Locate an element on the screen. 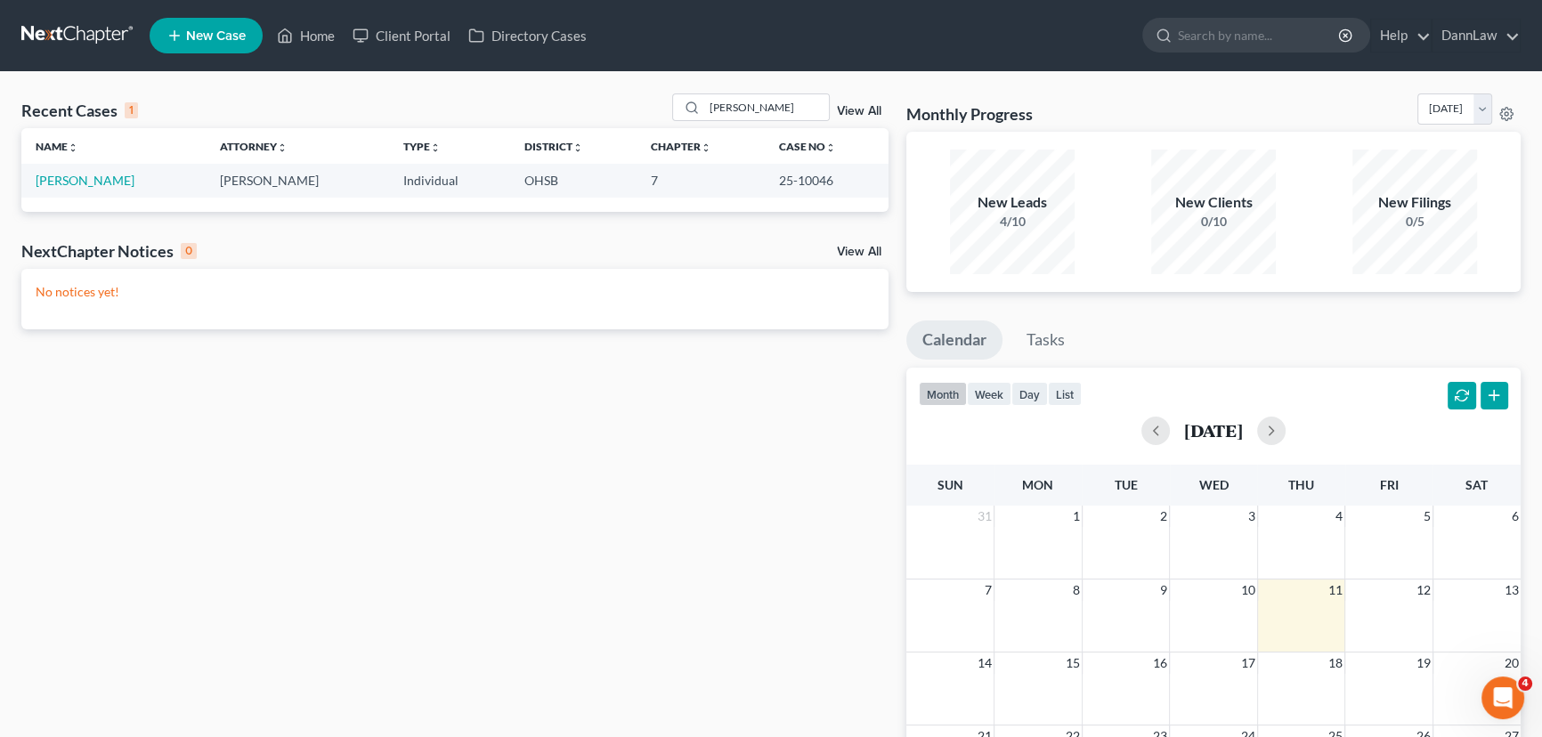  span: 1 is located at coordinates (1077, 517).